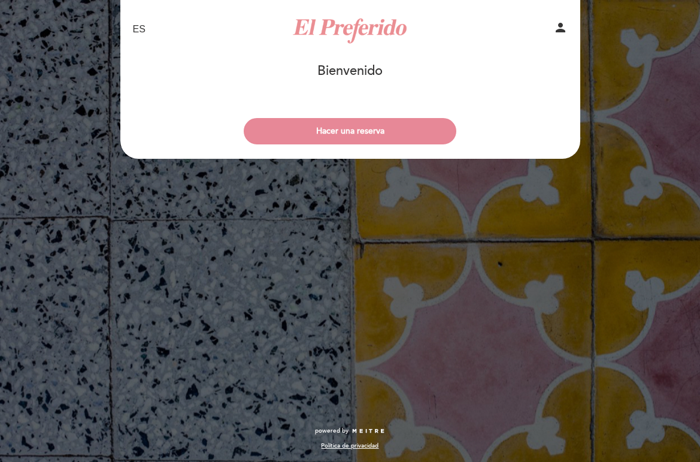 Image resolution: width=700 pixels, height=462 pixels. Describe the element at coordinates (350, 445) in the screenshot. I see `a: Política de privacidad` at that location.